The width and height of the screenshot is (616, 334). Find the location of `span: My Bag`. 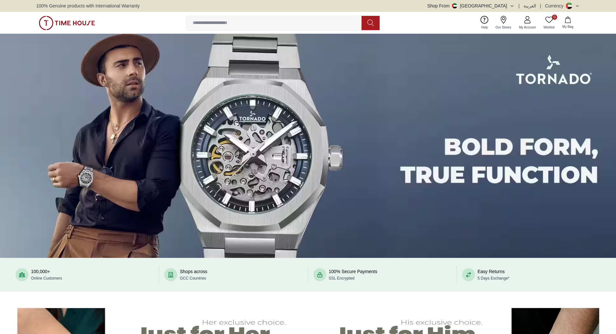

span: My Bag is located at coordinates (568, 27).